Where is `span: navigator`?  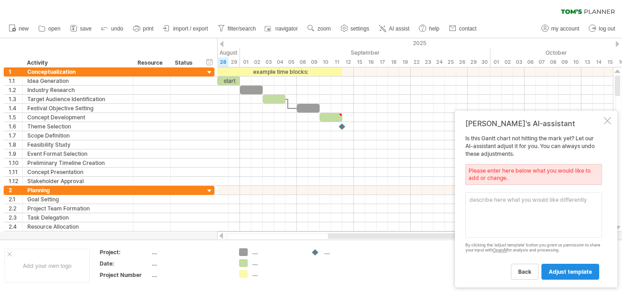
span: navigator is located at coordinates (287, 29).